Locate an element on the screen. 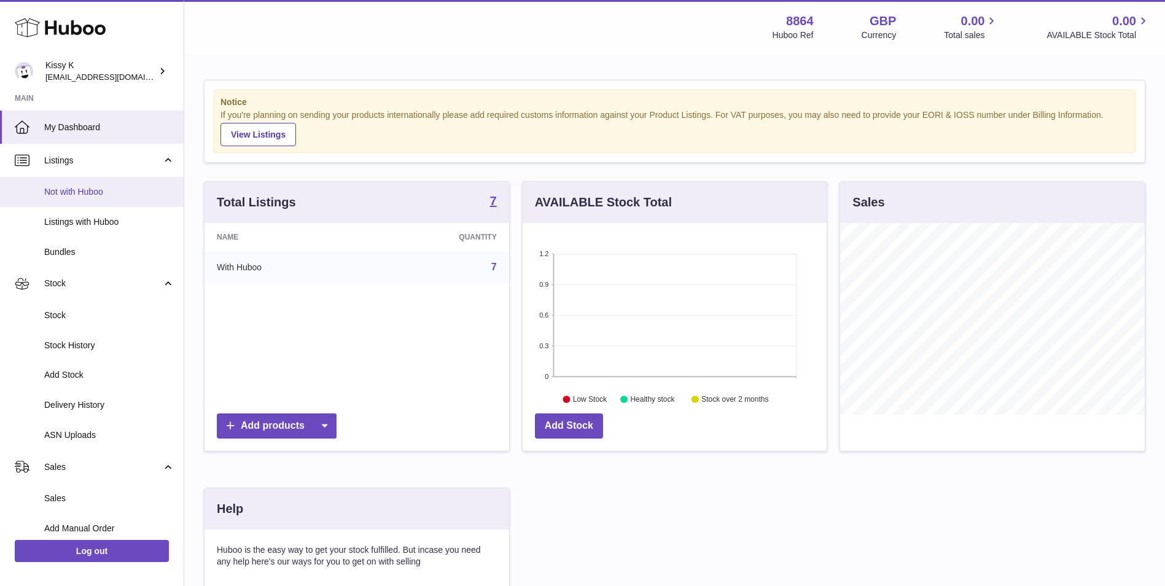 This screenshot has width=1165, height=586. div: Currency is located at coordinates (879, 35).